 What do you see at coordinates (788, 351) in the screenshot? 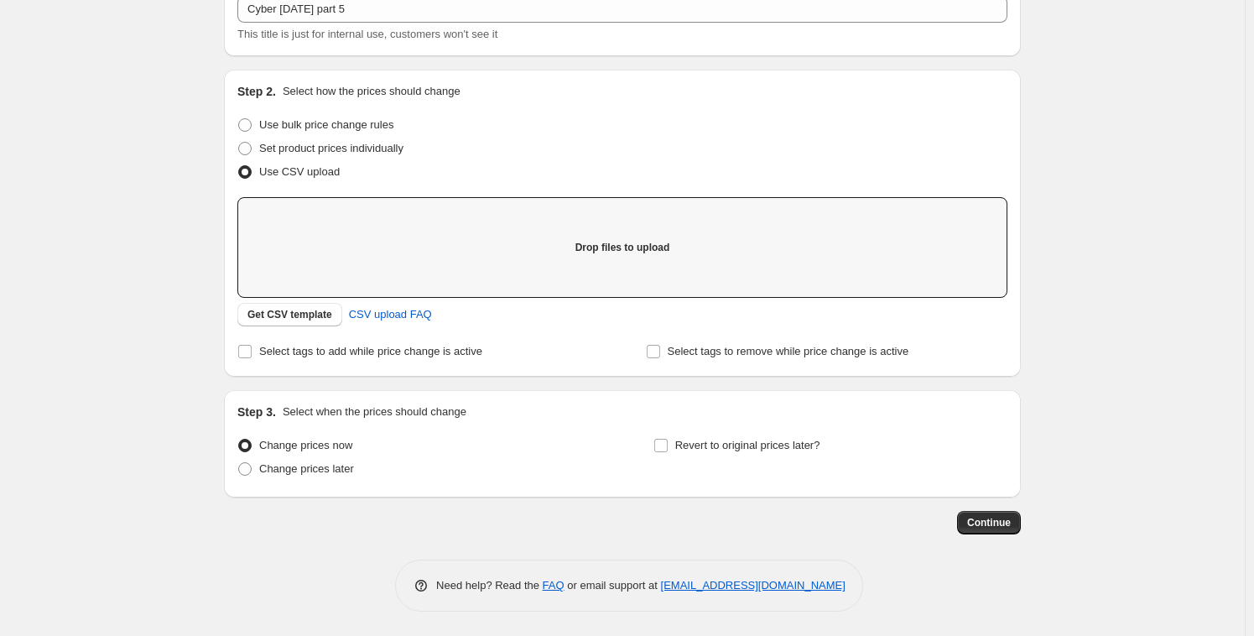
I see `span: Select tags to remove while price change is active` at bounding box center [788, 351].